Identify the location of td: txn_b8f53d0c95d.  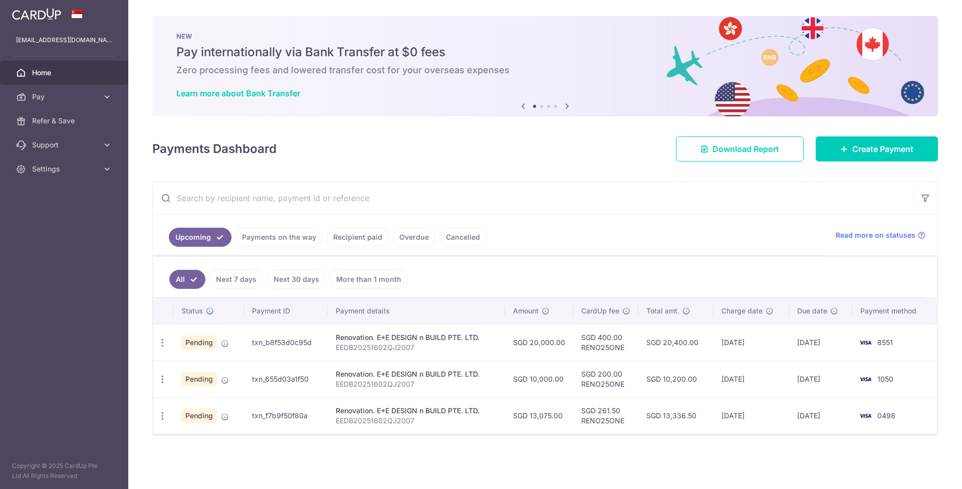
(286, 342).